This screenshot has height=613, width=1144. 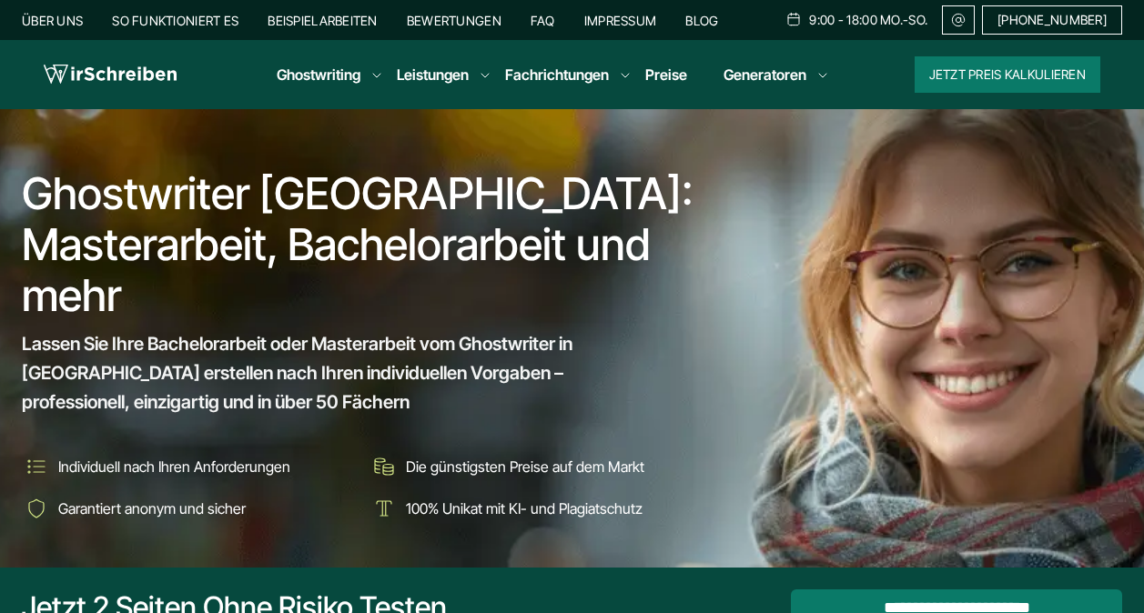 I want to click on a: So funktioniert es, so click(x=175, y=20).